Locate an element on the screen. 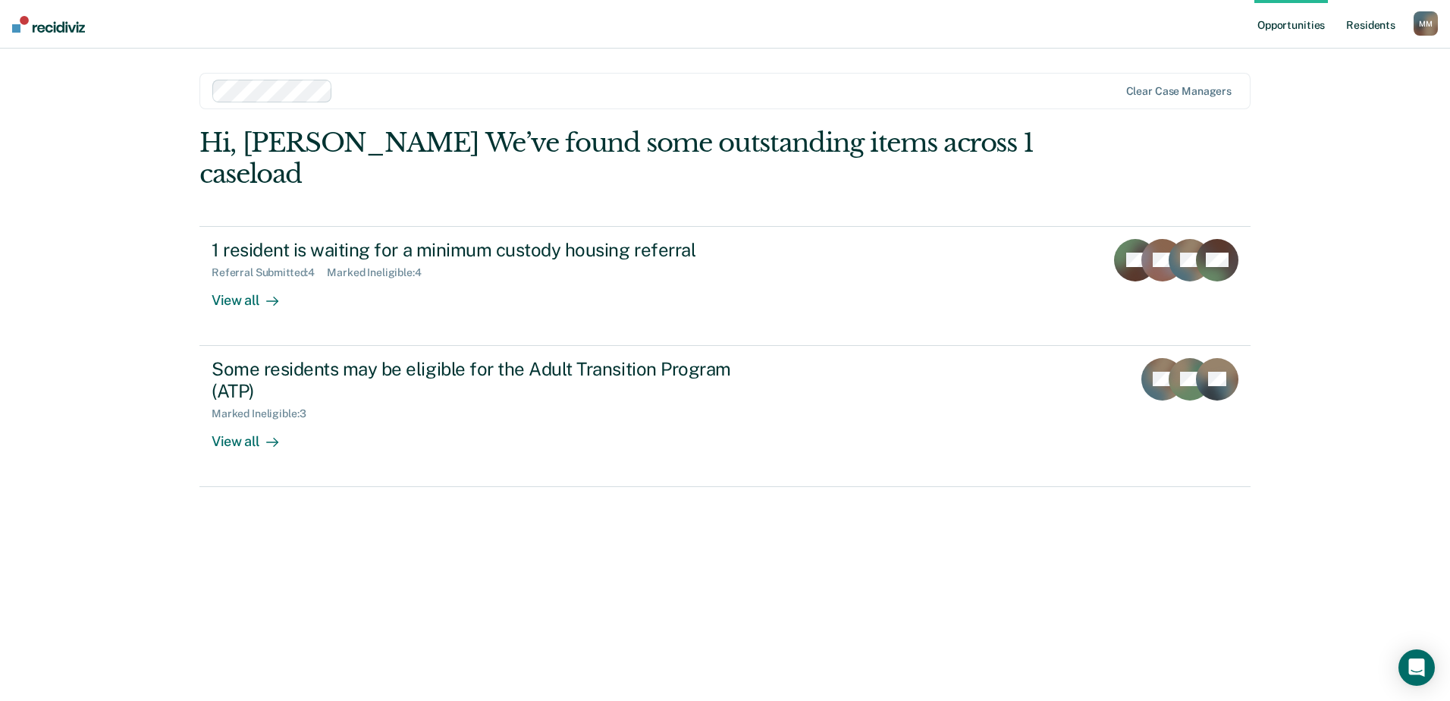 Image resolution: width=1450 pixels, height=701 pixels. button: MM is located at coordinates (1426, 24).